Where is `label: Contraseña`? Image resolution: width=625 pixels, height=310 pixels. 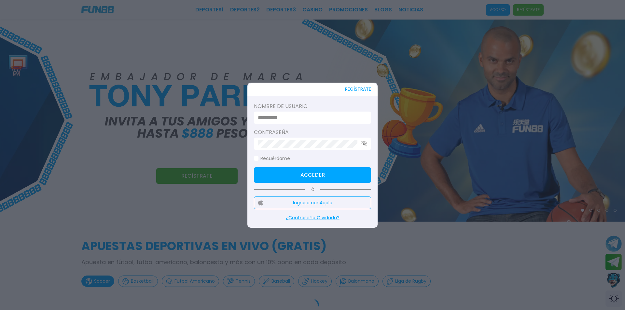
label: Contraseña is located at coordinates (313, 133).